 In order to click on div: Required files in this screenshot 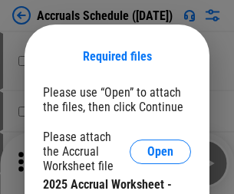, I will do `click(117, 56)`.